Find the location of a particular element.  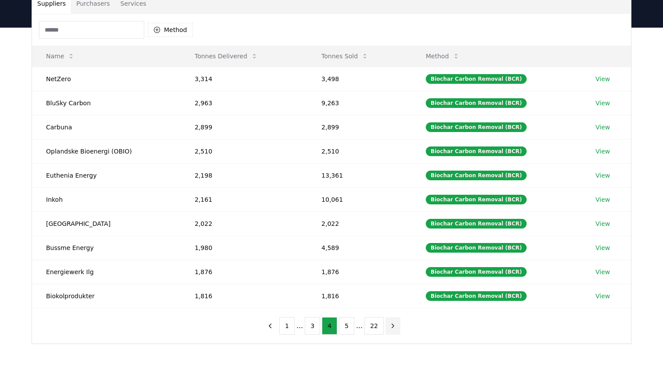

td: 3,498 is located at coordinates (360, 79).